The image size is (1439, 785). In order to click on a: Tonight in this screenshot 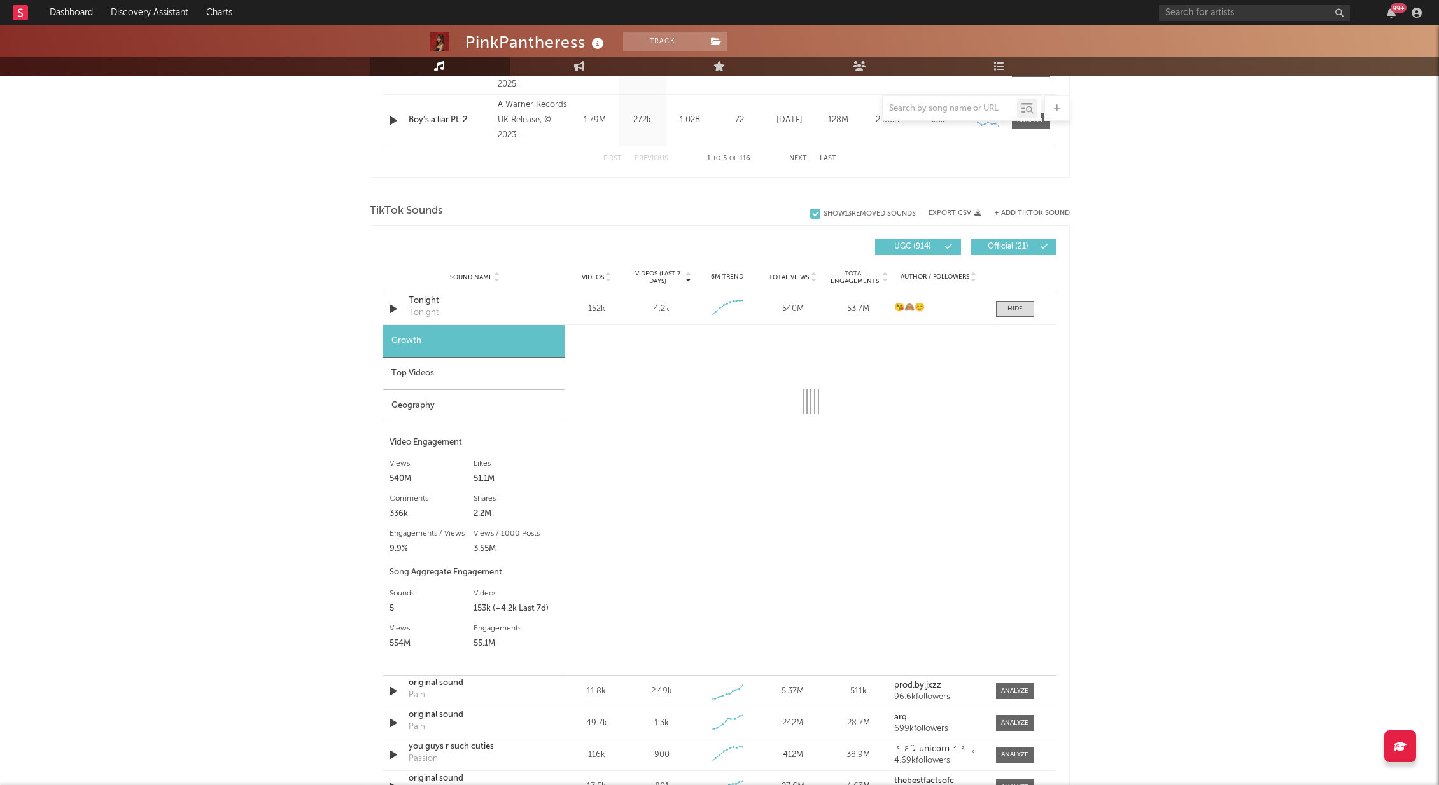, I will do `click(475, 301)`.